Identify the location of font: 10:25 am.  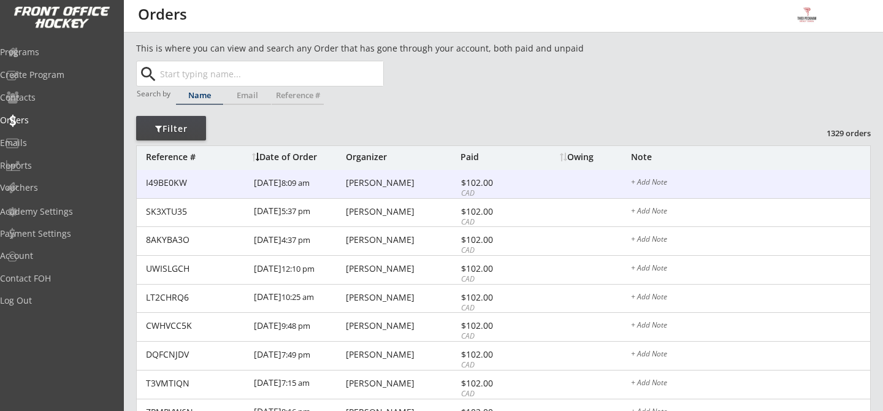
(297, 297).